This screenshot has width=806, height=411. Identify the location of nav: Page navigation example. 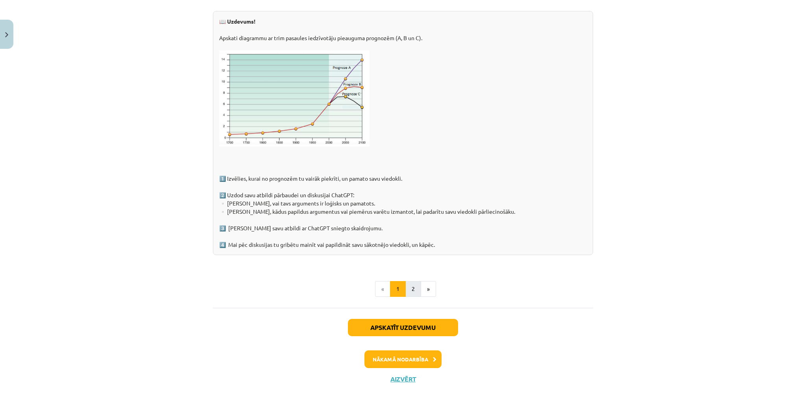
(403, 289).